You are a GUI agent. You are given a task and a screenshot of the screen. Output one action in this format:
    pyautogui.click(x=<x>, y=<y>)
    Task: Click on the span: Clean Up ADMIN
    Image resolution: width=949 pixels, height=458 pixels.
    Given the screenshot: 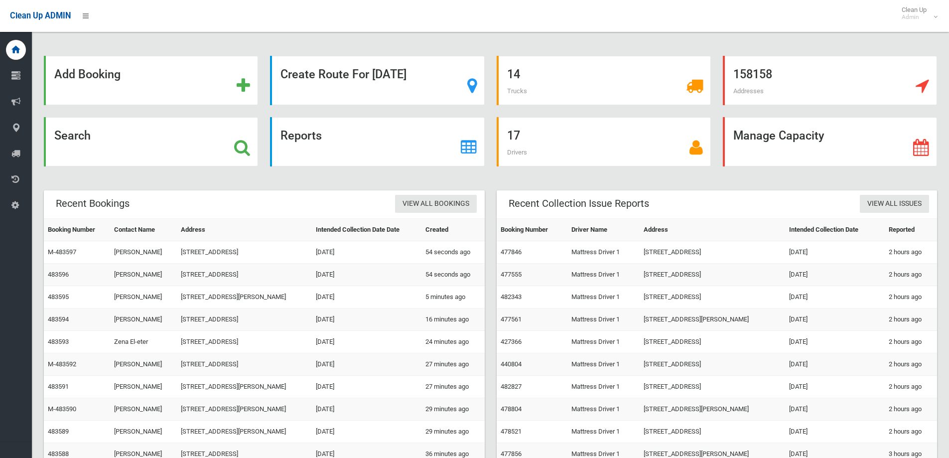 What is the action you would take?
    pyautogui.click(x=40, y=15)
    